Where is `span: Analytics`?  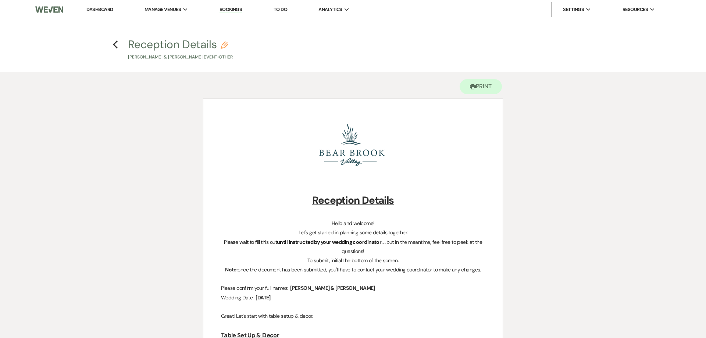 span: Analytics is located at coordinates (330, 10).